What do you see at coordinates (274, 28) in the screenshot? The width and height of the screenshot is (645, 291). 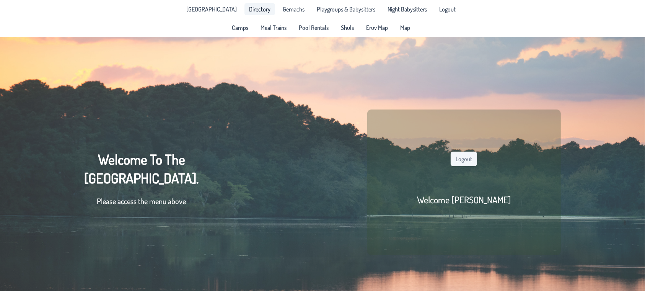 I see `a: Meal Trains` at bounding box center [274, 28].